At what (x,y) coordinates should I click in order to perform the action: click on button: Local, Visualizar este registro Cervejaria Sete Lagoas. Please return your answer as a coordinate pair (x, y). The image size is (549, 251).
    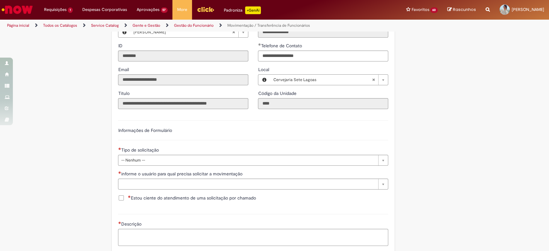
    Looking at the image, I should click on (264, 80).